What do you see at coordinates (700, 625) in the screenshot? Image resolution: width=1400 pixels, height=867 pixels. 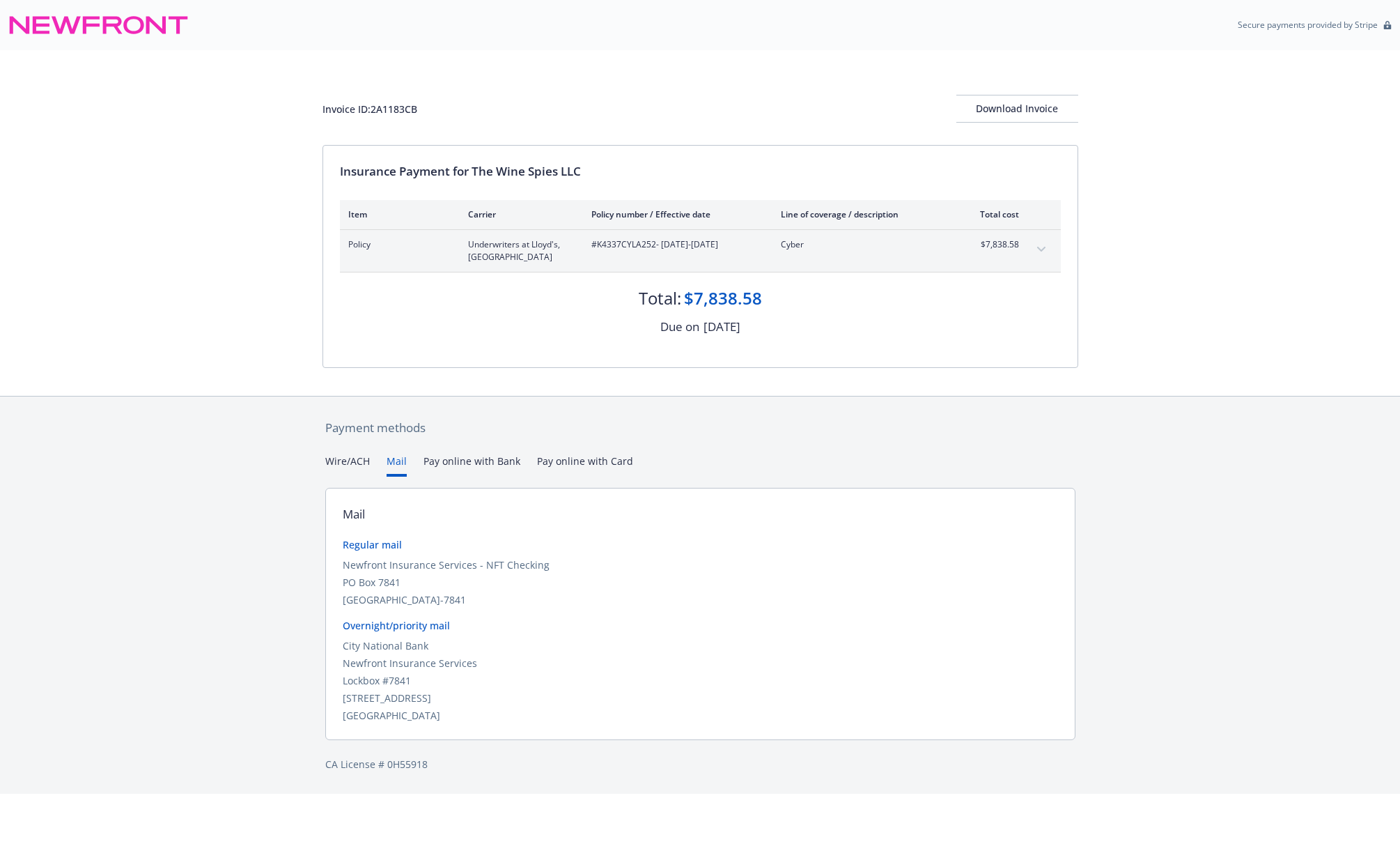 I see `div: Overnight/priority mail` at bounding box center [700, 625].